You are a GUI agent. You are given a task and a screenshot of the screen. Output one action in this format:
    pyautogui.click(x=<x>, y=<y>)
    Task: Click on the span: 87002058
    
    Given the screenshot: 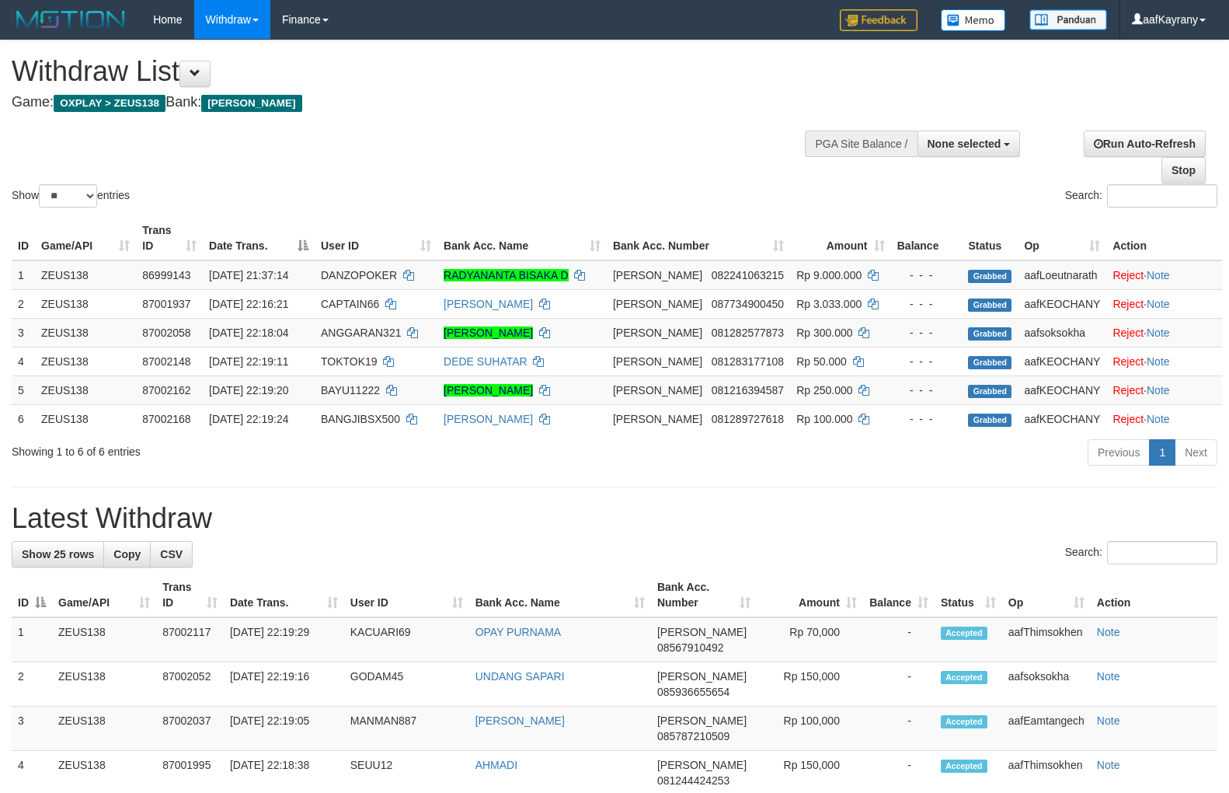 What is the action you would take?
    pyautogui.click(x=166, y=333)
    